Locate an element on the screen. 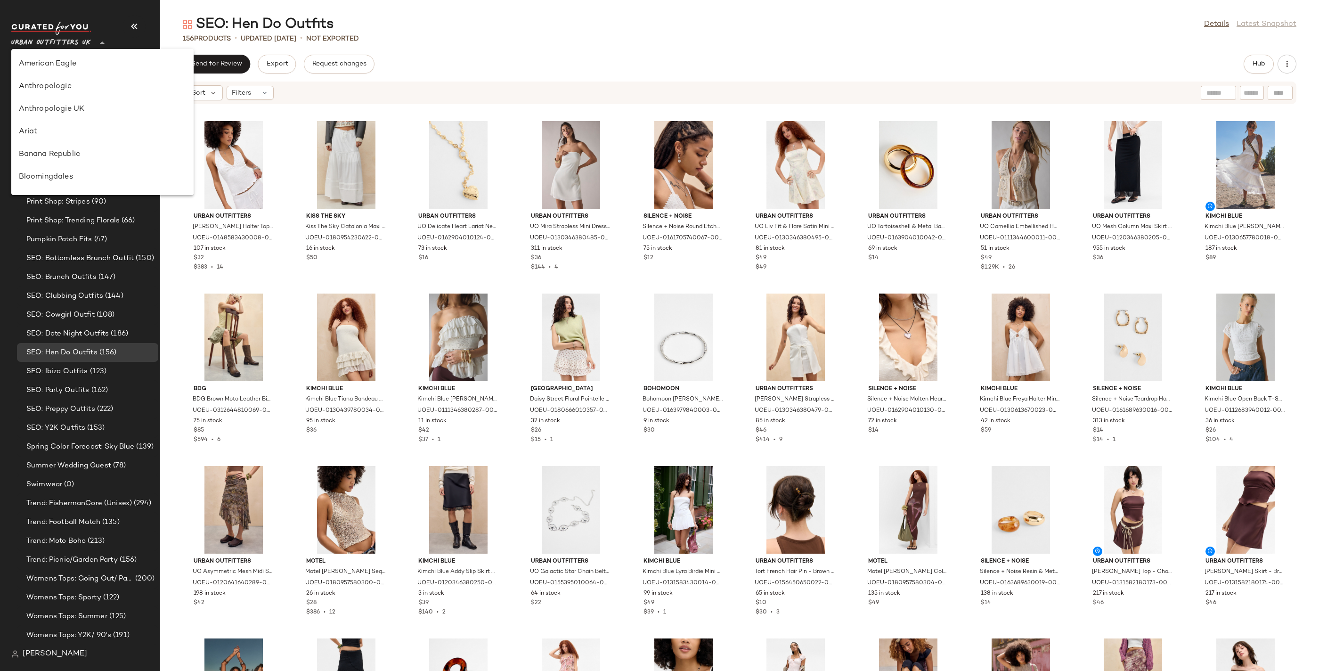  span: (144) is located at coordinates (113, 296).